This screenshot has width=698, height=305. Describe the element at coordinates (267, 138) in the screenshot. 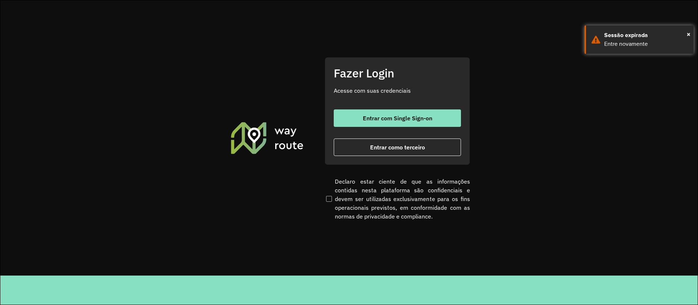

I see `img: Roteirizador AmbevTech` at that location.